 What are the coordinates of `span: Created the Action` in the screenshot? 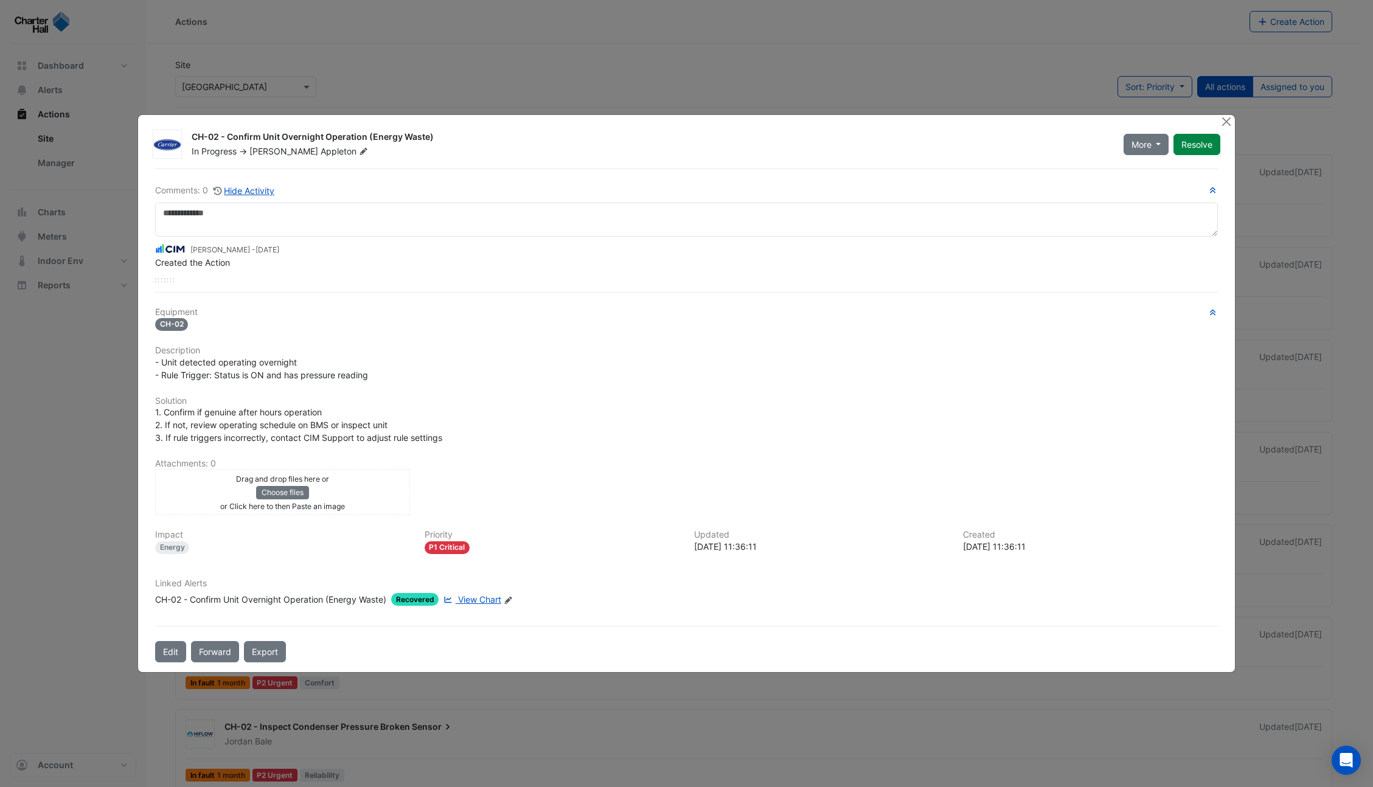 It's located at (192, 262).